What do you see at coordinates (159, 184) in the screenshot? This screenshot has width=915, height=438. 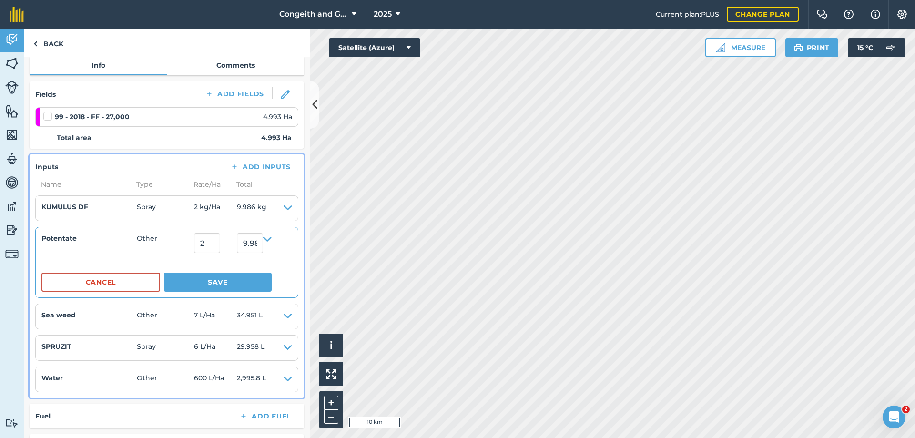 I see `span: Type` at bounding box center [159, 184].